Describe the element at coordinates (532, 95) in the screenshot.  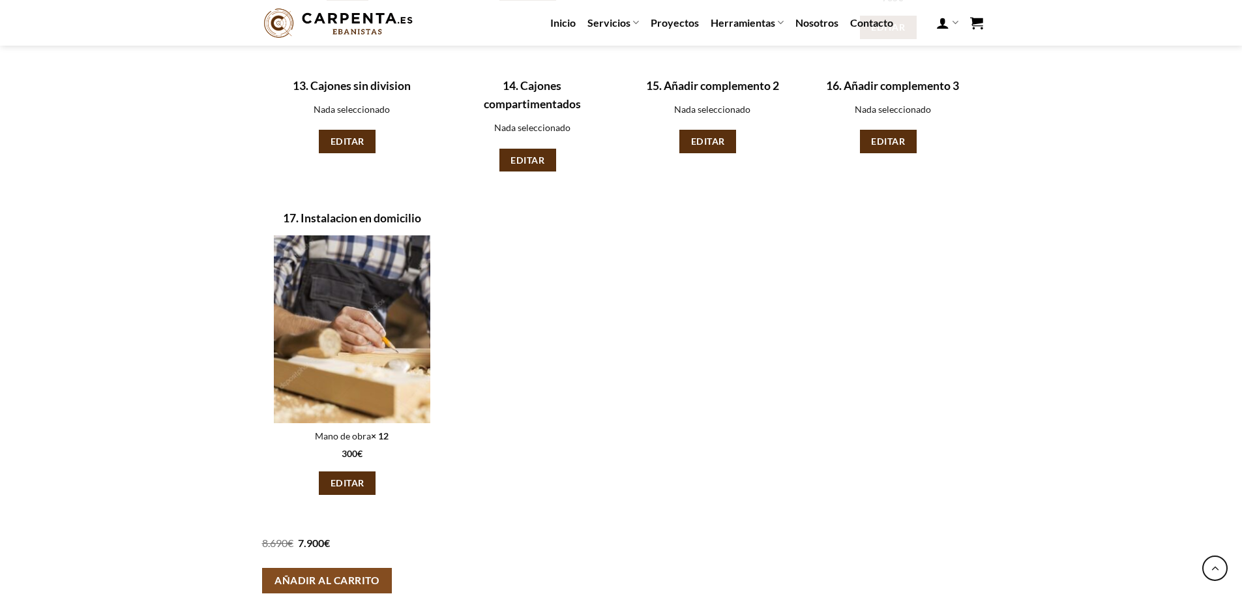
I see `span: Cajones compartimentados` at that location.